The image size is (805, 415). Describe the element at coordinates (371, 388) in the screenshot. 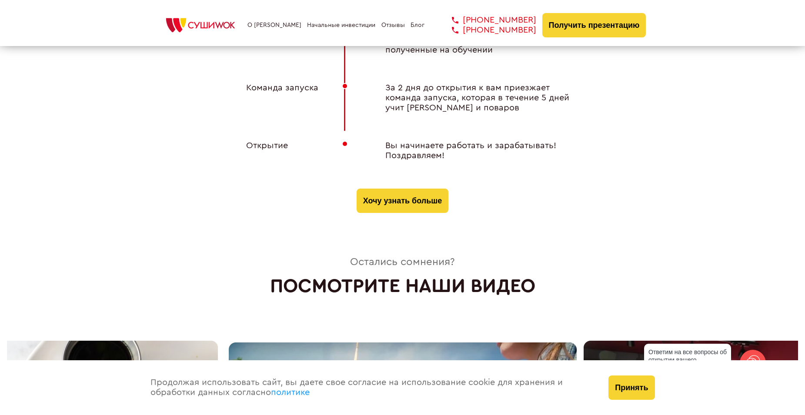

I see `div: Продолжая использовать сайт, вы даете свое согласие на использование cookie для хранения и обрабо...` at that location.